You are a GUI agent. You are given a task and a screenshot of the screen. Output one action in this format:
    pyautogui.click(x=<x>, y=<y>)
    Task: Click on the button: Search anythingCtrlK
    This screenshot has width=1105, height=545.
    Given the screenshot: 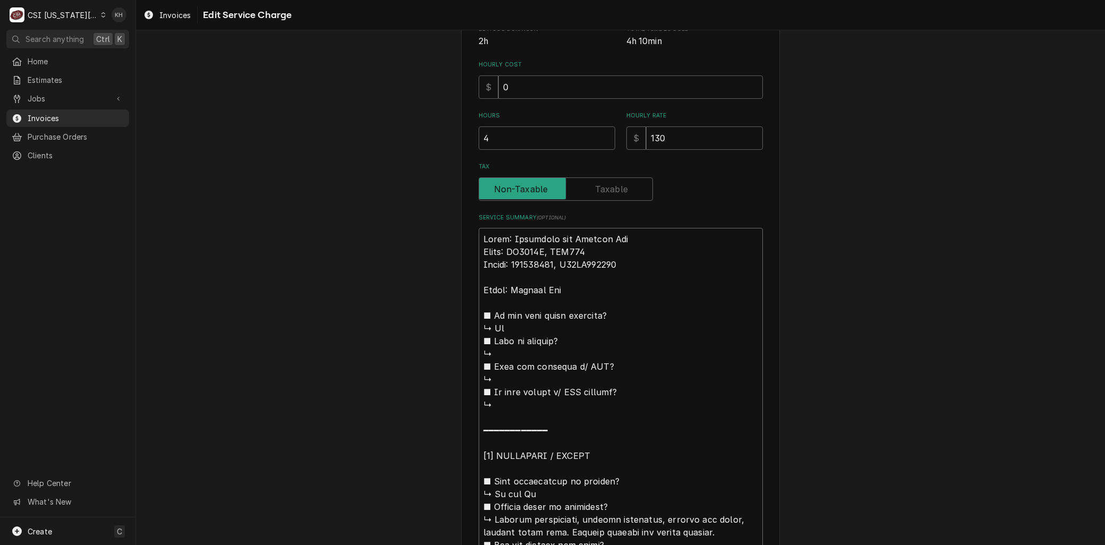 What is the action you would take?
    pyautogui.click(x=67, y=39)
    